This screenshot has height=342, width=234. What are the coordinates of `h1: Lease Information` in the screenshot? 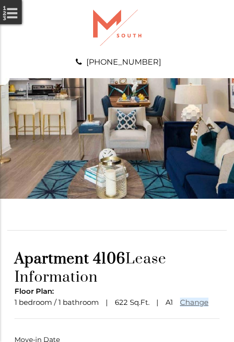 It's located at (117, 268).